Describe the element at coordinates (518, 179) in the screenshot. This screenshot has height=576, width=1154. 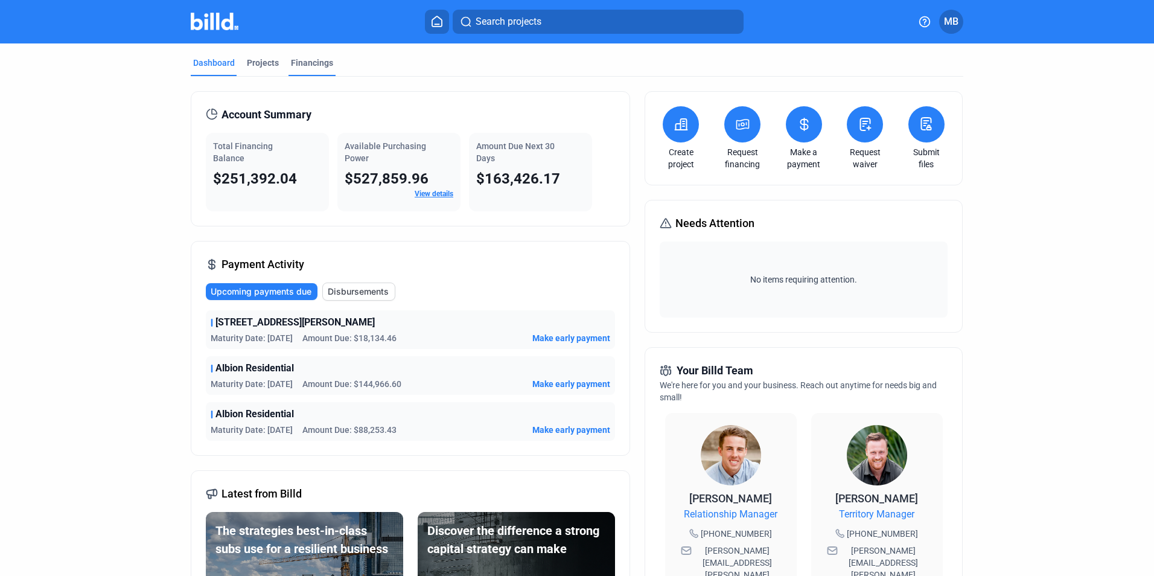
I see `span: $163,426.17` at that location.